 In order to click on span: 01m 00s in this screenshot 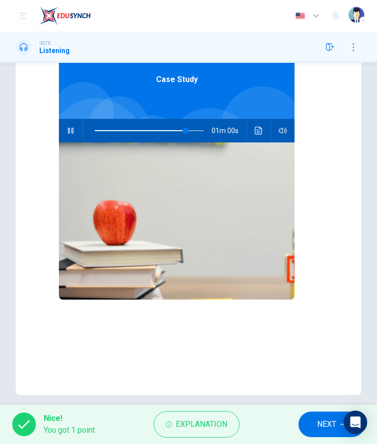, I will do `click(229, 131)`.